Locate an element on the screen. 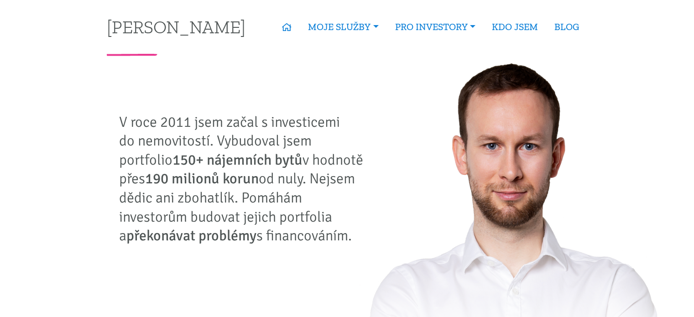 The height and width of the screenshot is (317, 694). strong: překonávat problémy is located at coordinates (191, 236).